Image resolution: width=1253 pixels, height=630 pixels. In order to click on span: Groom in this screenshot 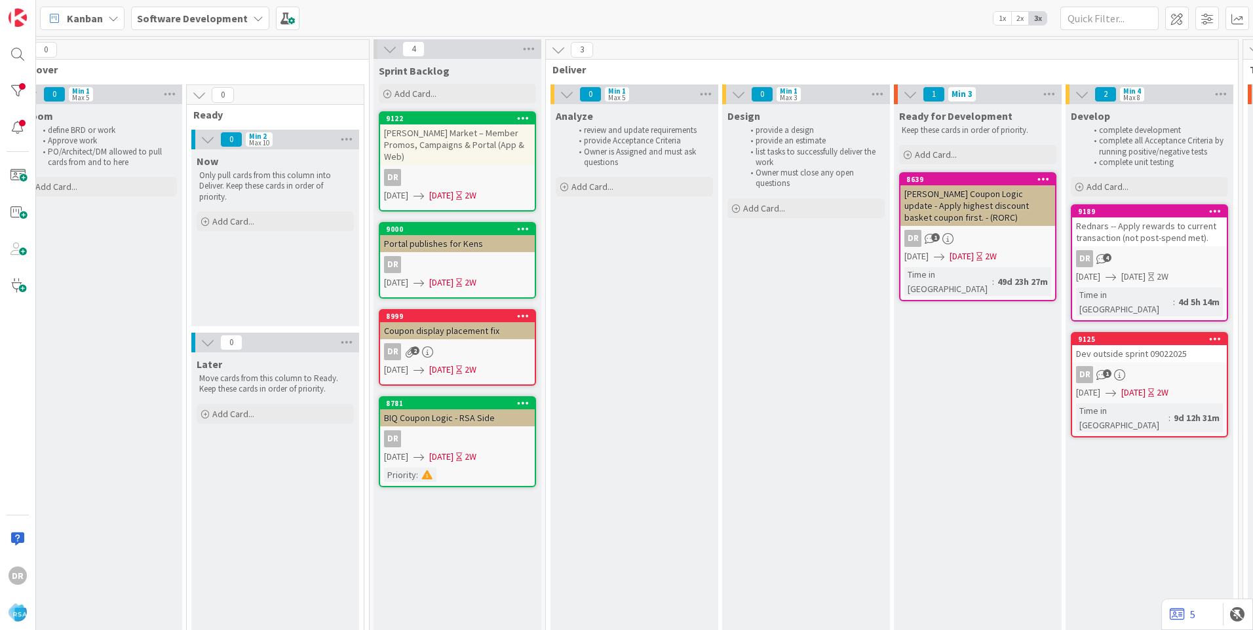, I will do `click(36, 116)`.